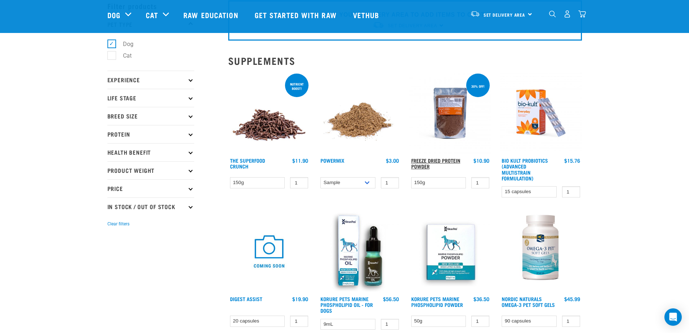 This screenshot has width=689, height=333. What do you see at coordinates (347, 304) in the screenshot?
I see `a: Korure Pets Marine Phospholipid Oil - for Dogs` at bounding box center [347, 304].